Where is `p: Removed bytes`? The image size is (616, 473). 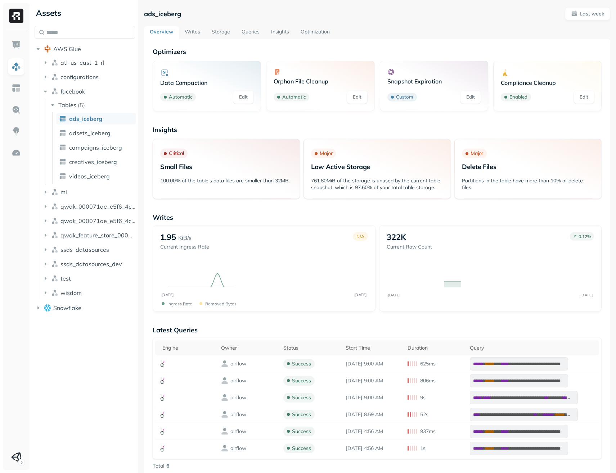
p: Removed bytes is located at coordinates (221, 304).